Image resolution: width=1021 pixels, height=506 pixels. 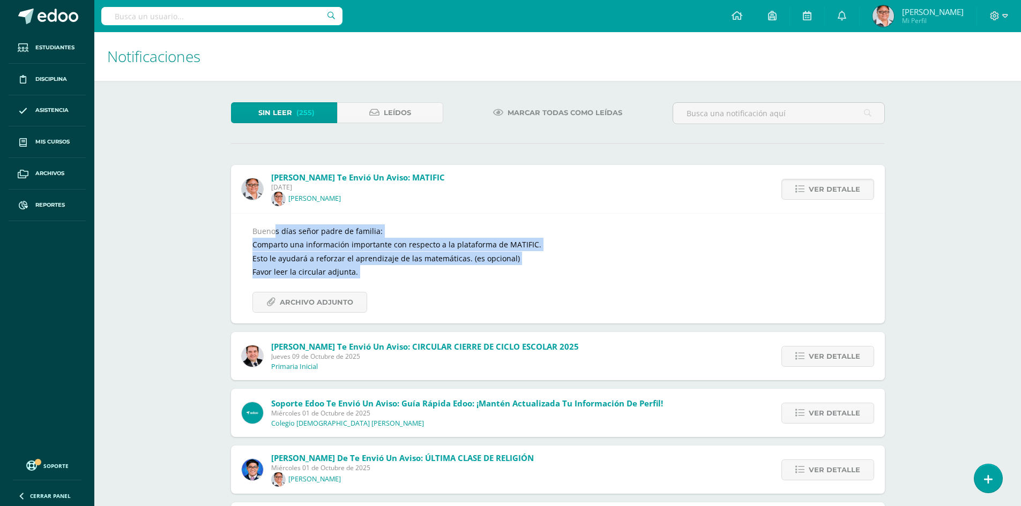 What do you see at coordinates (305, 113) in the screenshot?
I see `span: (255)` at bounding box center [305, 113].